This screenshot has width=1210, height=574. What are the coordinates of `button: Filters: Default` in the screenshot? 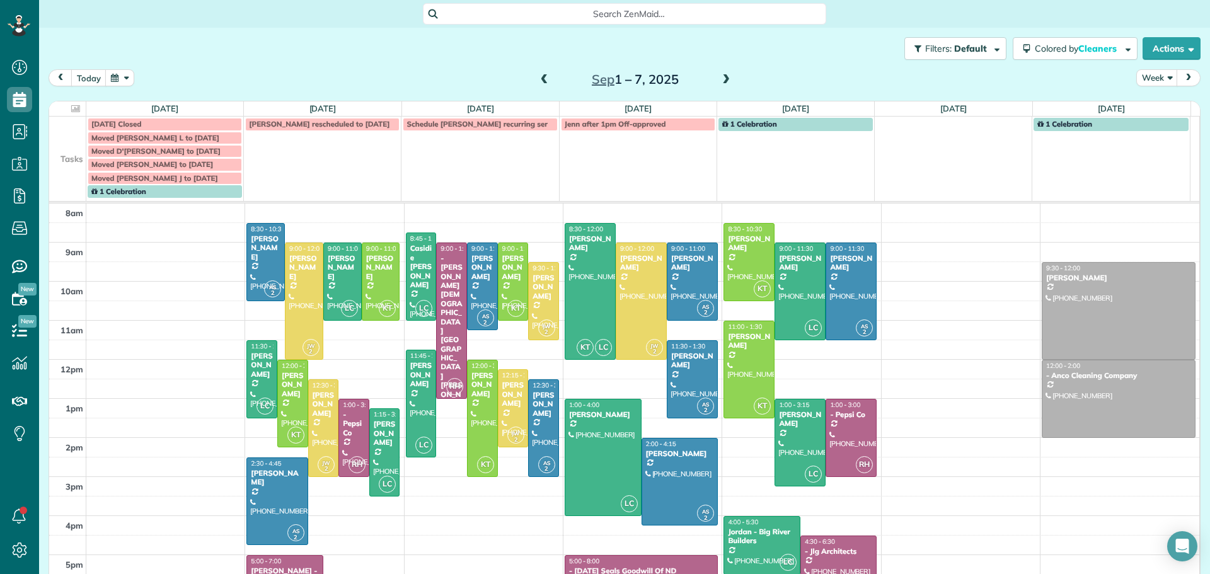 It's located at (955, 49).